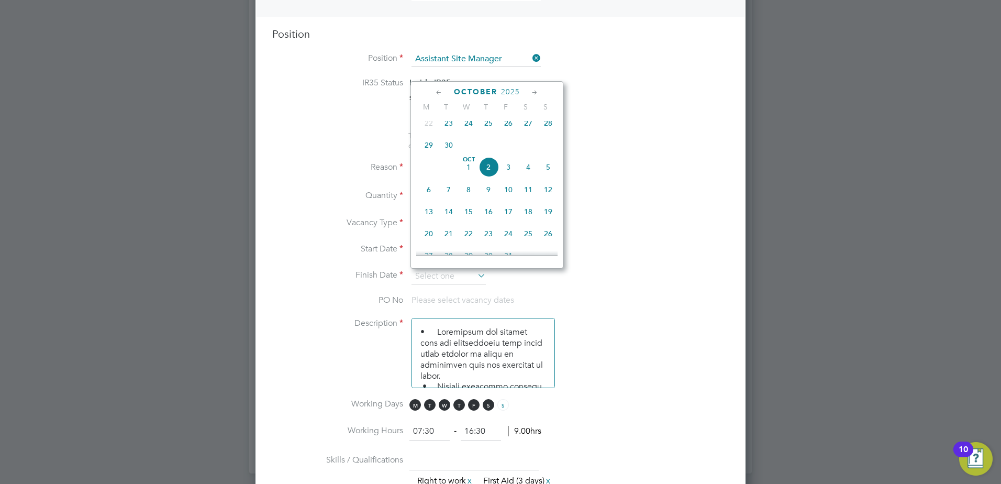 Image resolution: width=1001 pixels, height=484 pixels. What do you see at coordinates (449, 233) in the screenshot?
I see `span: 21` at bounding box center [449, 233].